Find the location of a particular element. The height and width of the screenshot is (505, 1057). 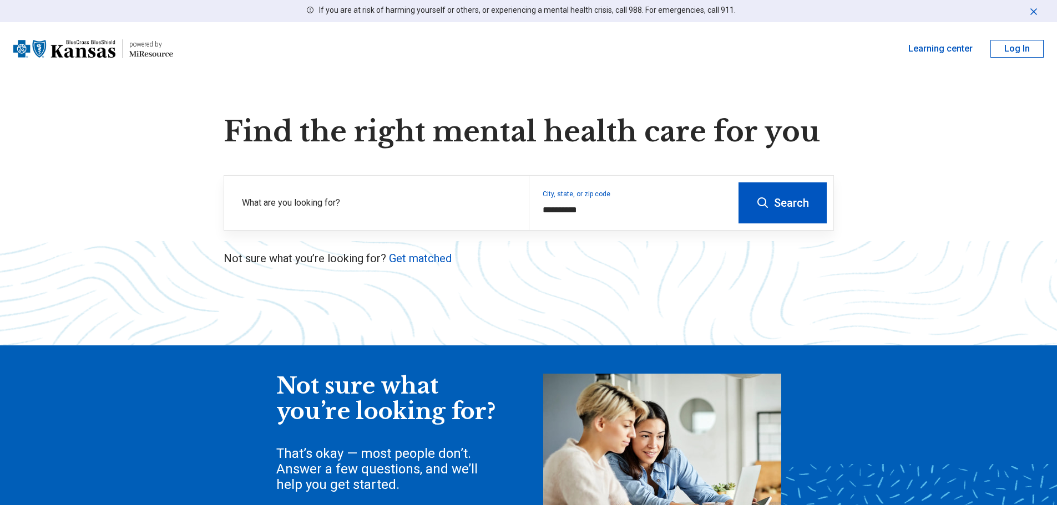

a: Learning center is located at coordinates (940, 49).